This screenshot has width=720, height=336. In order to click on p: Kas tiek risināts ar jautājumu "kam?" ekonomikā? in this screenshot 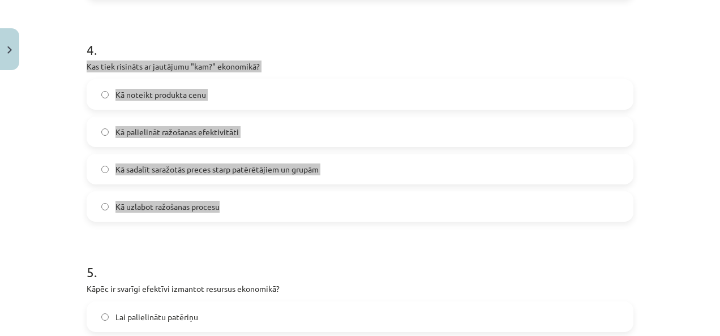, I will do `click(360, 66)`.